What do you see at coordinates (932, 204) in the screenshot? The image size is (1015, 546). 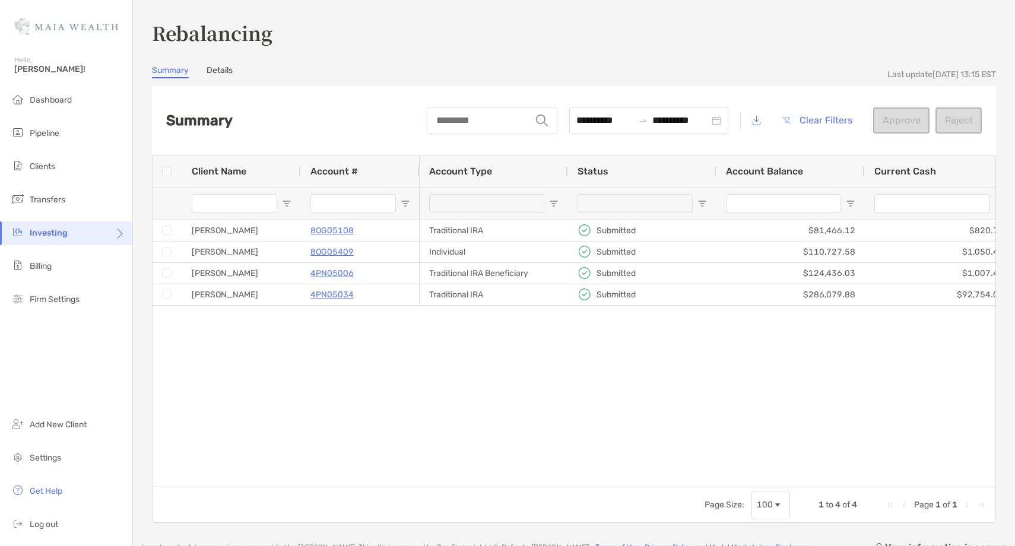 I see `input: Current Cash Filter Input` at bounding box center [932, 204].